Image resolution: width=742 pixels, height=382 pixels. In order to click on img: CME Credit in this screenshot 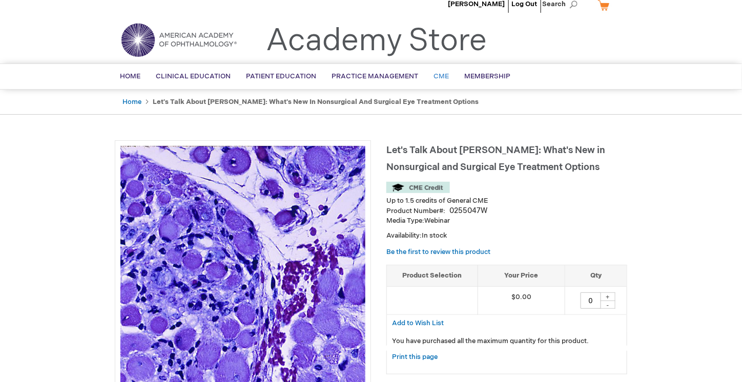, I will do `click(418, 188)`.